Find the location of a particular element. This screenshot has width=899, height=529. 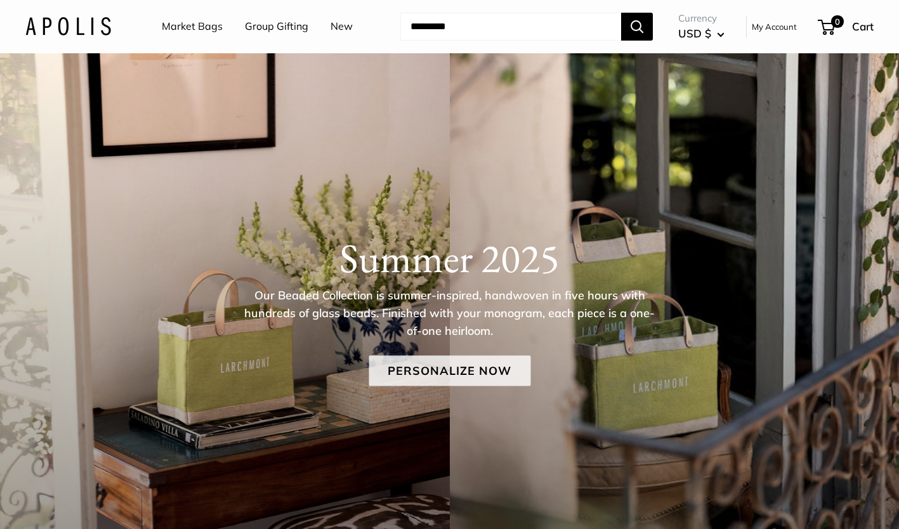

a: 0 Cart is located at coordinates (846, 27).